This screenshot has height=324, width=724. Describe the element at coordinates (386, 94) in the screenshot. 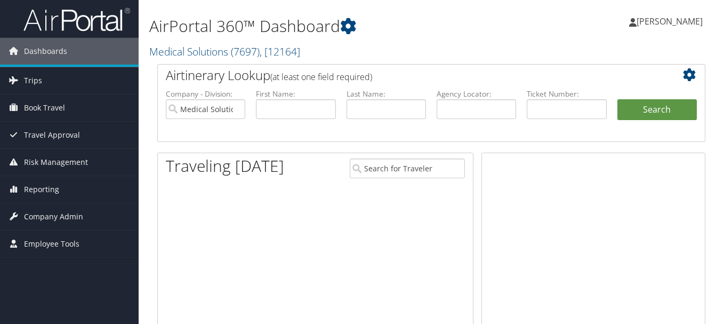

I see `label: Last Name:` at that location.